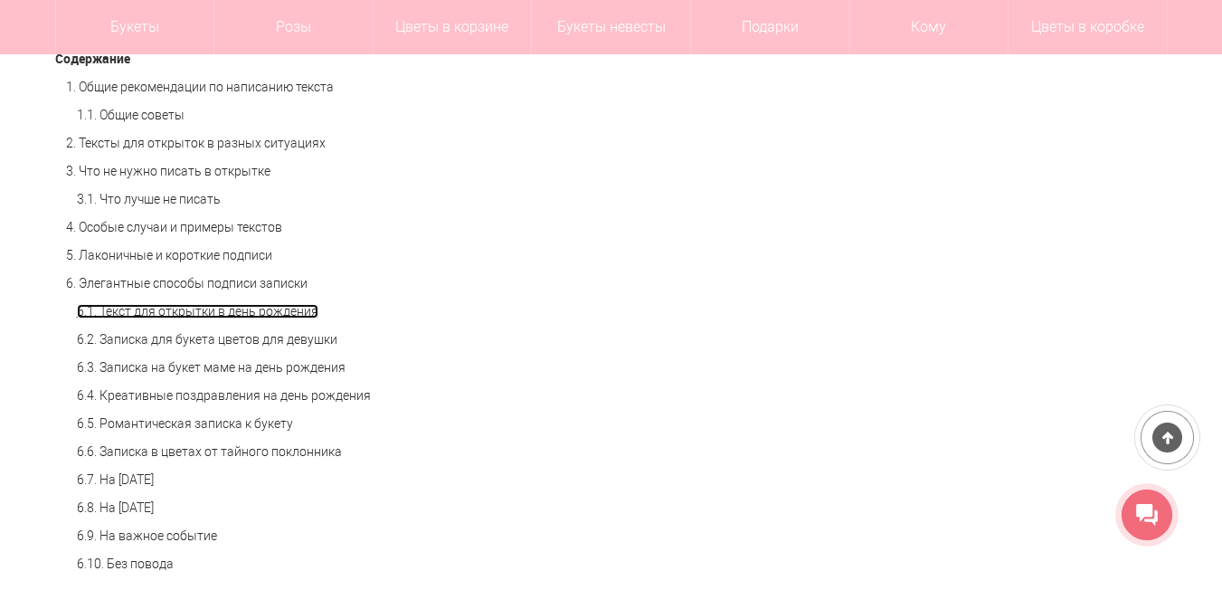 This screenshot has width=1222, height=590. I want to click on a: 6.9. На важное событие, so click(147, 536).